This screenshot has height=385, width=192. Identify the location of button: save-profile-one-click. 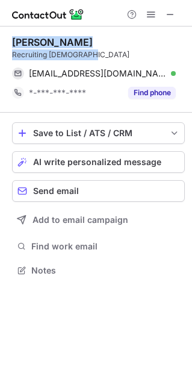
(98, 133).